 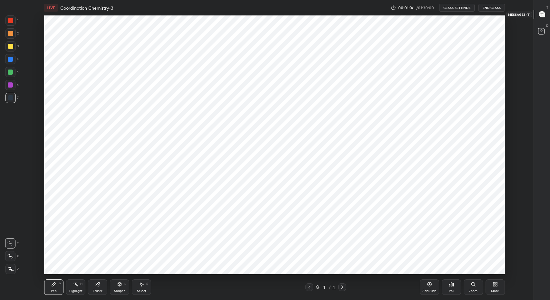 I want to click on div: Select, so click(x=141, y=291).